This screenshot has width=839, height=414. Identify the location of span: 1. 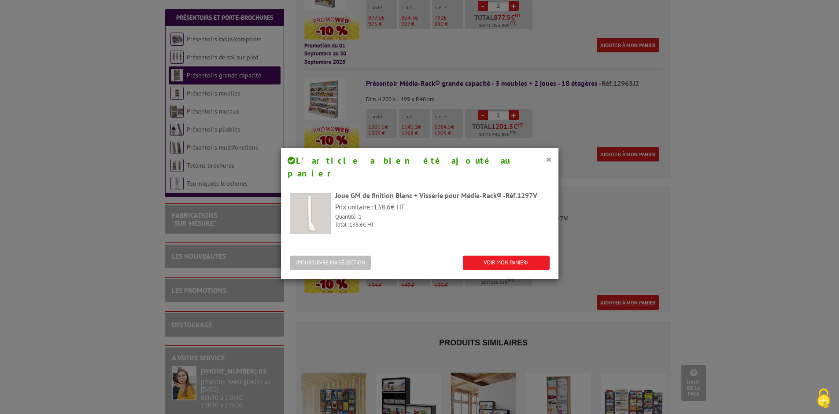
(360, 217).